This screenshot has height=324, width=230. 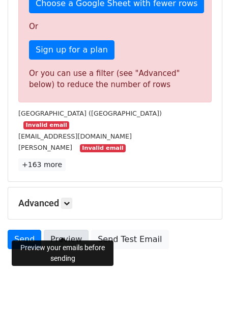 What do you see at coordinates (63, 253) in the screenshot?
I see `div: Preview your emails before sending` at bounding box center [63, 253].